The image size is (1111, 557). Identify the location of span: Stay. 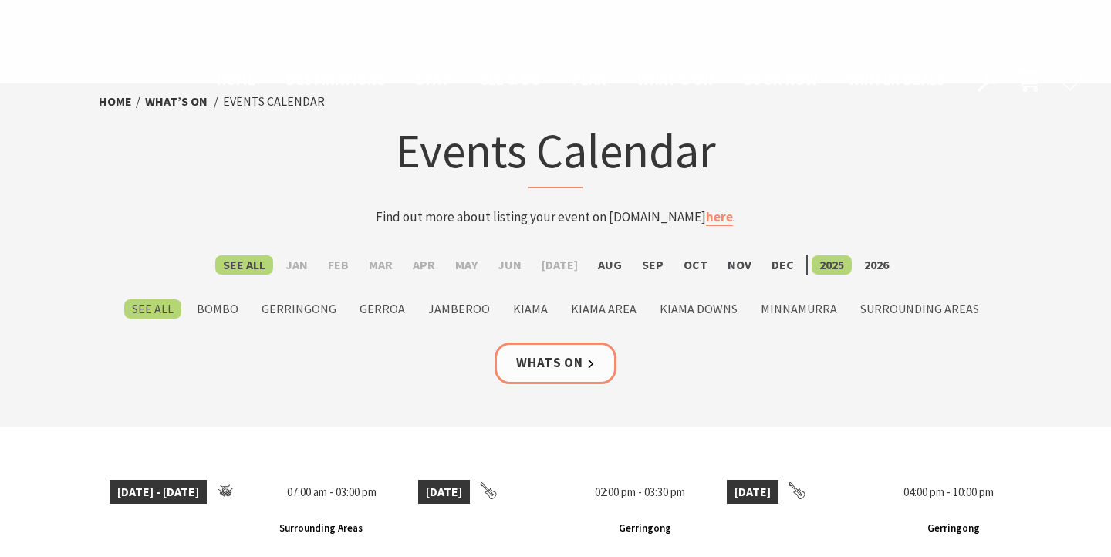
(433, 79).